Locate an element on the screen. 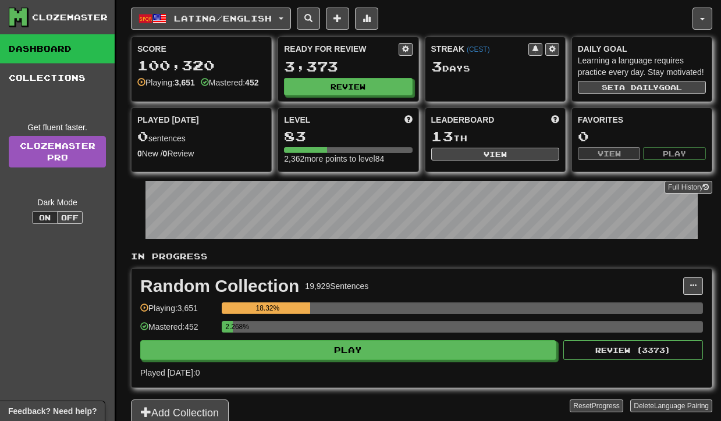 Image resolution: width=721 pixels, height=421 pixels. span: This week in points, UTC is located at coordinates (555, 120).